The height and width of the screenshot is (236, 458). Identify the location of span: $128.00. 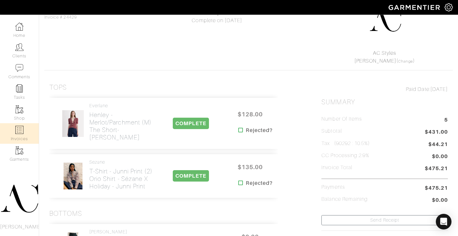
(250, 114).